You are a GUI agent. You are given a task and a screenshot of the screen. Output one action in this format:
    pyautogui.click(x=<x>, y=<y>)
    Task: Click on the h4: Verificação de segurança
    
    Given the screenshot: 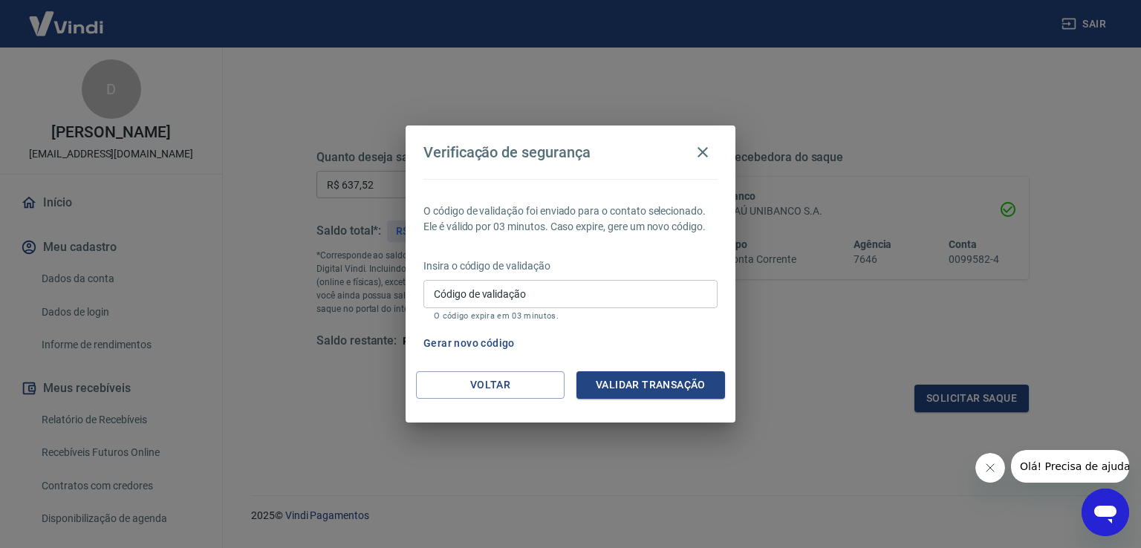 What is the action you would take?
    pyautogui.click(x=507, y=152)
    